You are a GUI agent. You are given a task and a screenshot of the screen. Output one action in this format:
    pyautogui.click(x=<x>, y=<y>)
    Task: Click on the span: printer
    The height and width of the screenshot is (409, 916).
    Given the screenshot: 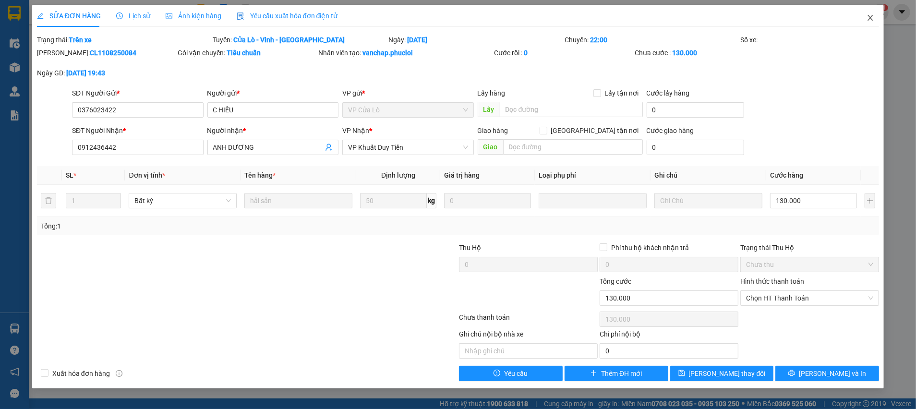 What is the action you would take?
    pyautogui.click(x=792, y=374)
    